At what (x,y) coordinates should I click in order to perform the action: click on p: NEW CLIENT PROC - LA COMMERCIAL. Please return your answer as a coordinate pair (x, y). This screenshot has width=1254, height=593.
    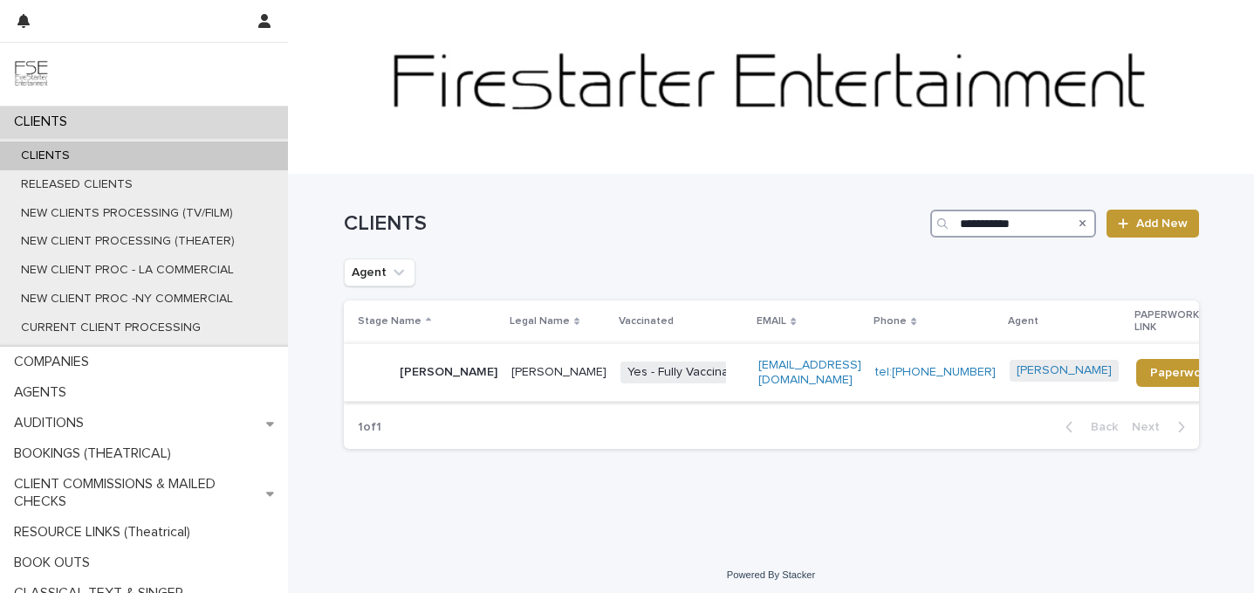
    Looking at the image, I should click on (127, 270).